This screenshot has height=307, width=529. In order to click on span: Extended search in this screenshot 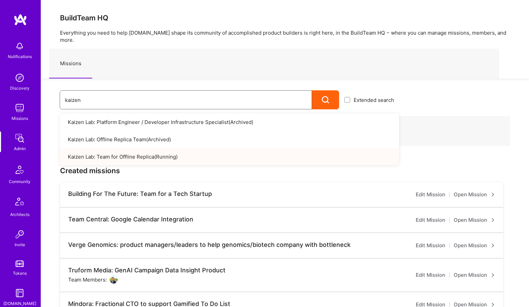, I will do `click(374, 100)`.